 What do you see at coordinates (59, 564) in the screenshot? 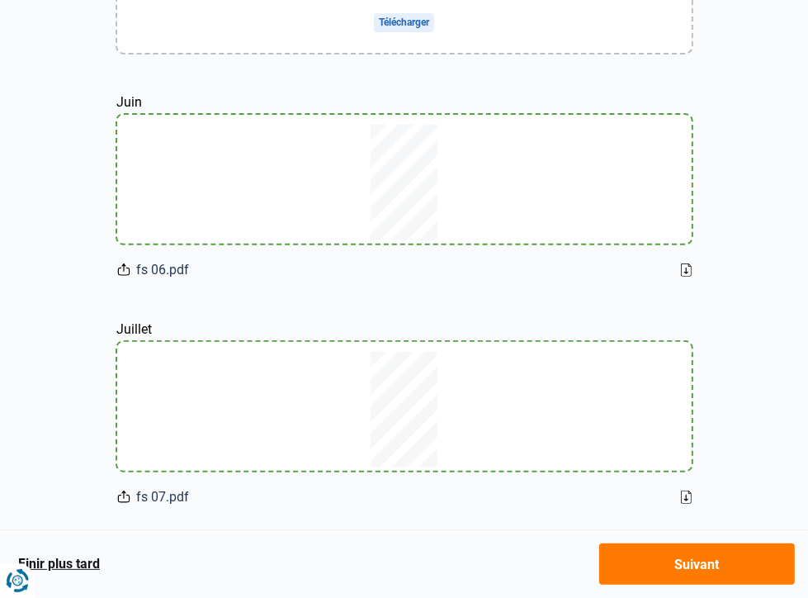
I see `button: Finir plus tard` at bounding box center [59, 564].